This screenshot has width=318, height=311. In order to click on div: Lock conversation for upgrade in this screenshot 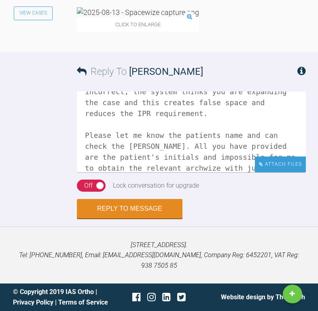, I will do `click(156, 186)`.